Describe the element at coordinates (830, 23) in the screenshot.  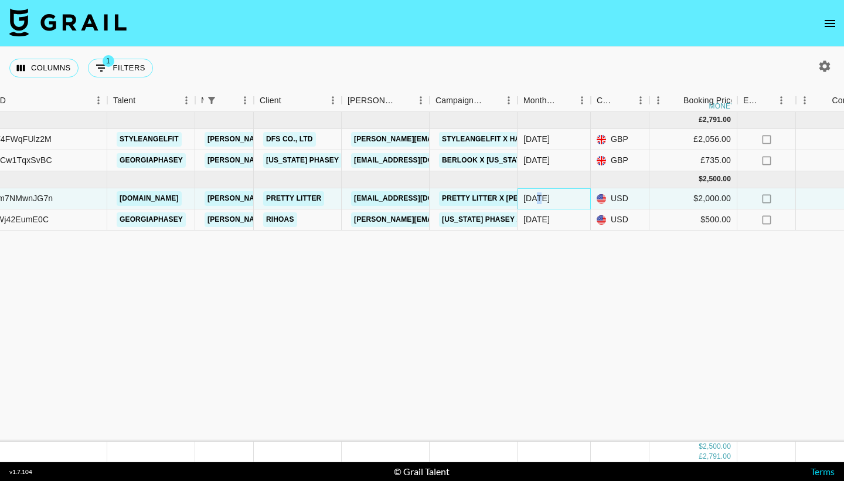
I see `button: open drawer` at that location.